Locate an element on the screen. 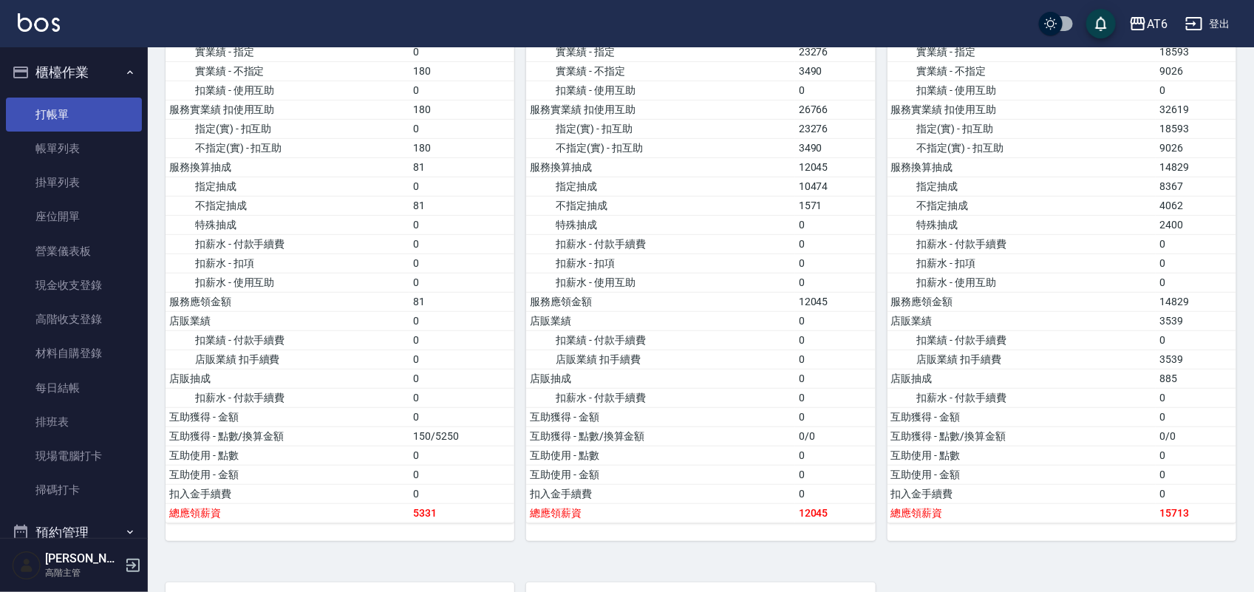 The width and height of the screenshot is (1254, 592). td: 互助獲得 - 金額 is located at coordinates (1022, 417).